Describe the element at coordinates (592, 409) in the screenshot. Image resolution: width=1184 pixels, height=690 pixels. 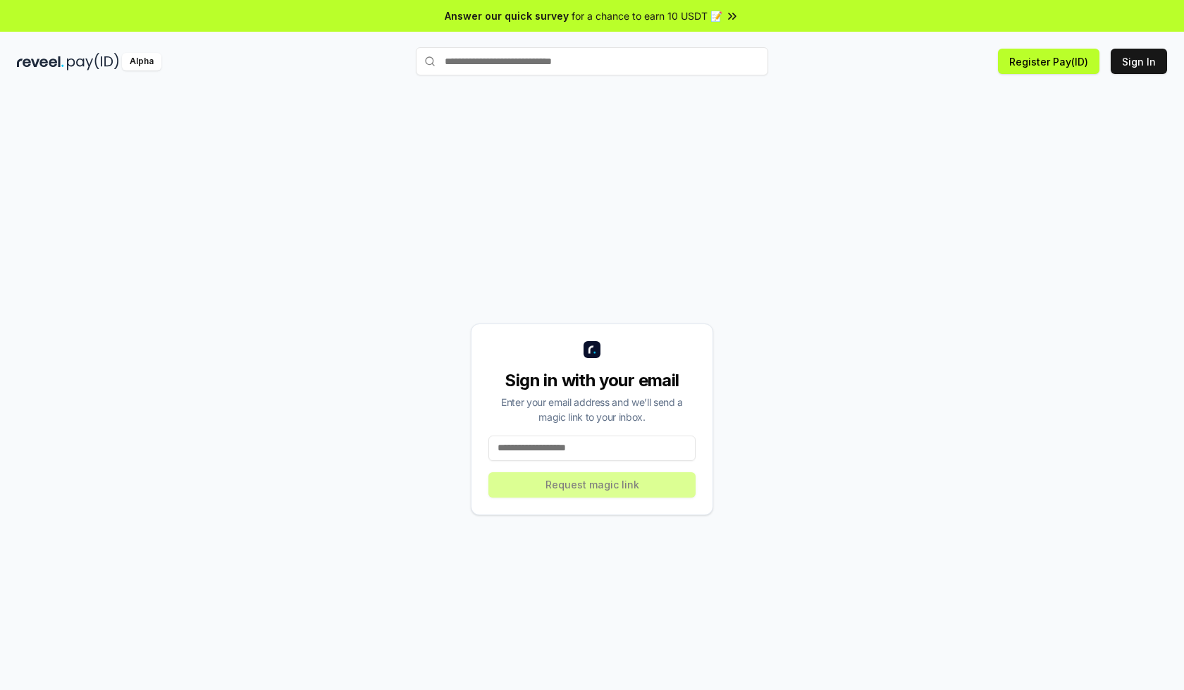
I see `div: Enter your email address and we’ll send a magic link to your inbox.` at that location.